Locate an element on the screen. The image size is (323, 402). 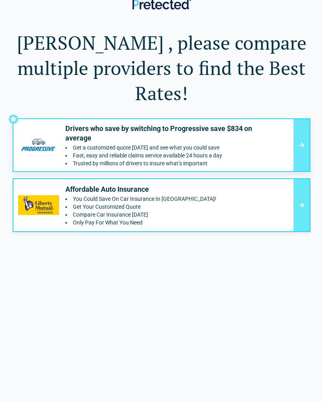
img: libertymutual's logo is located at coordinates (39, 205).